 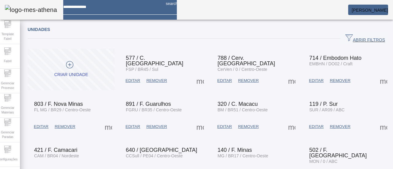 What do you see at coordinates (7, 61) in the screenshot?
I see `span: Fabril` at bounding box center [7, 61].